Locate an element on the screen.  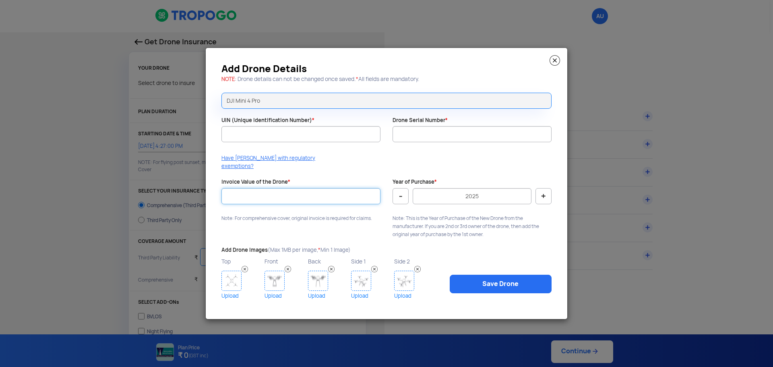
span: NOTE is located at coordinates (228, 79).